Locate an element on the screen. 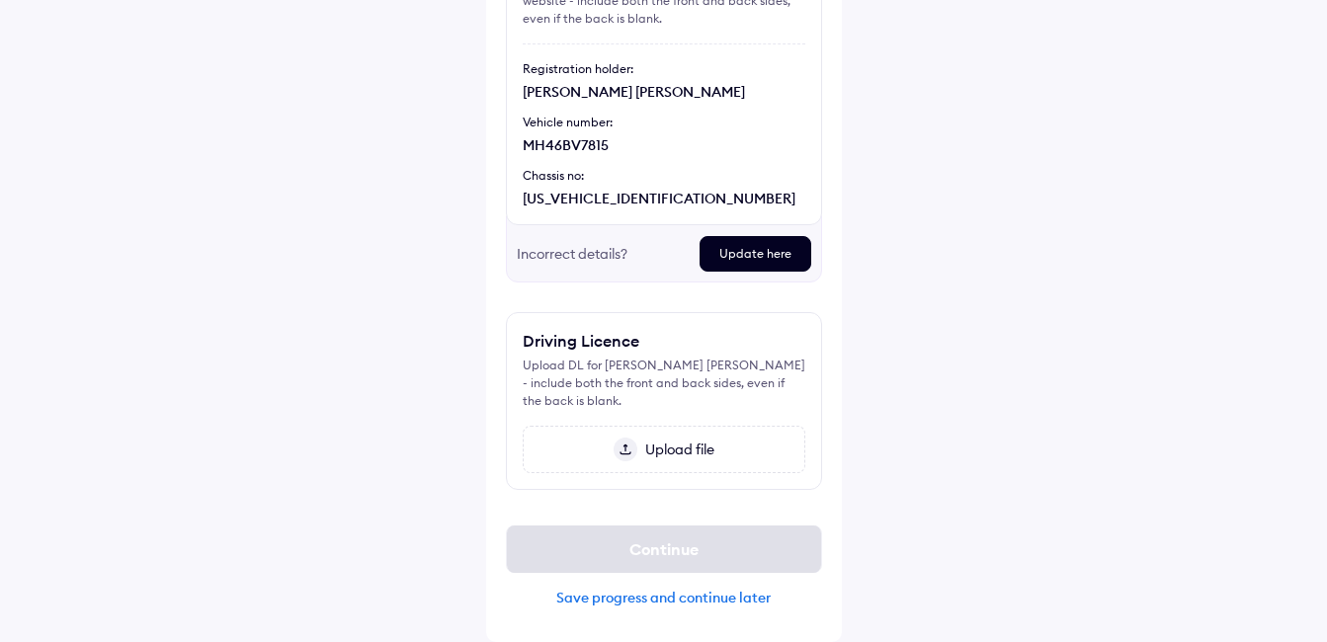 This screenshot has height=642, width=1327. div: Update here is located at coordinates (755, 254).